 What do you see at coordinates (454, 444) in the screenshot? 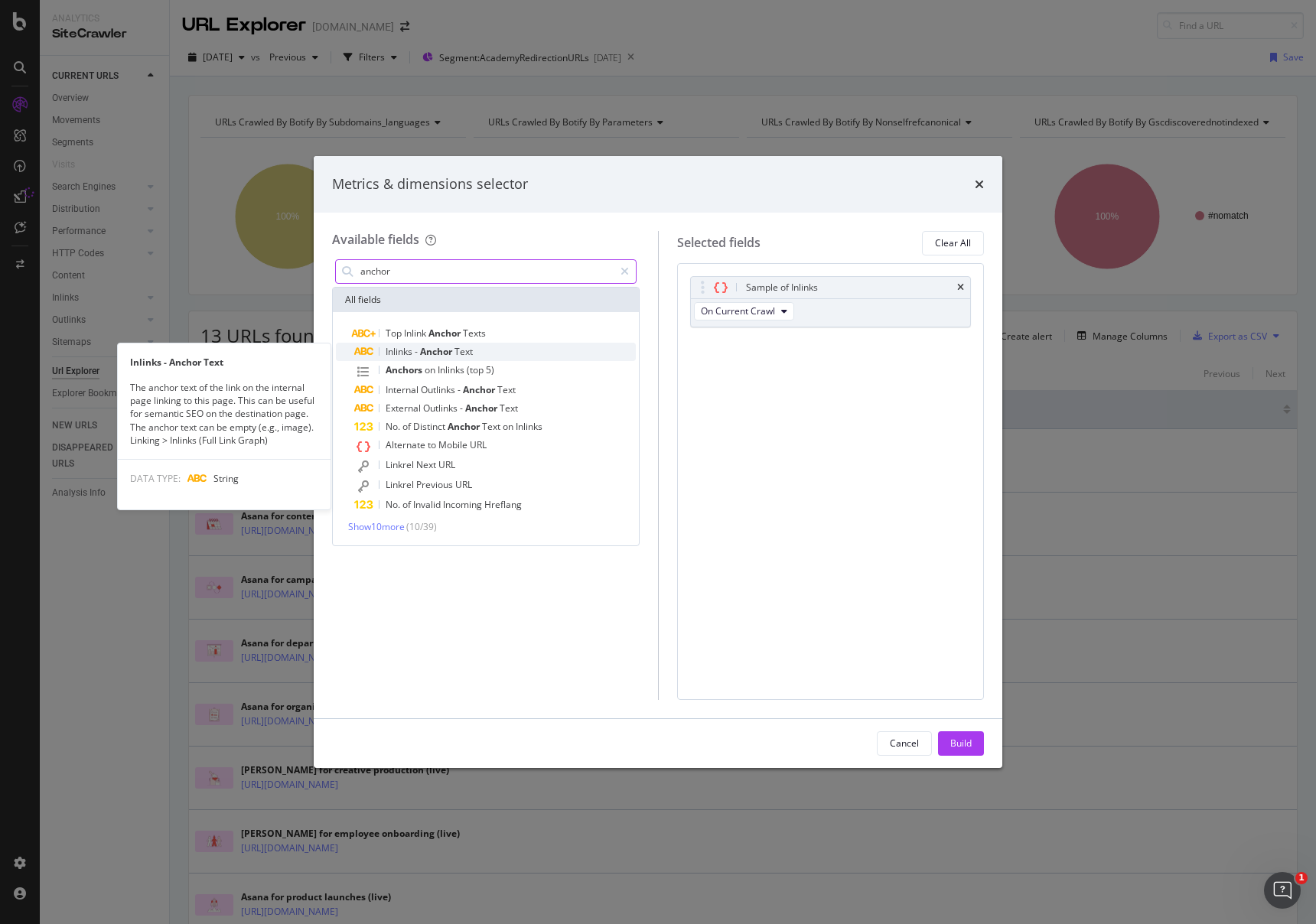
I see `span: Mobile` at bounding box center [454, 444].